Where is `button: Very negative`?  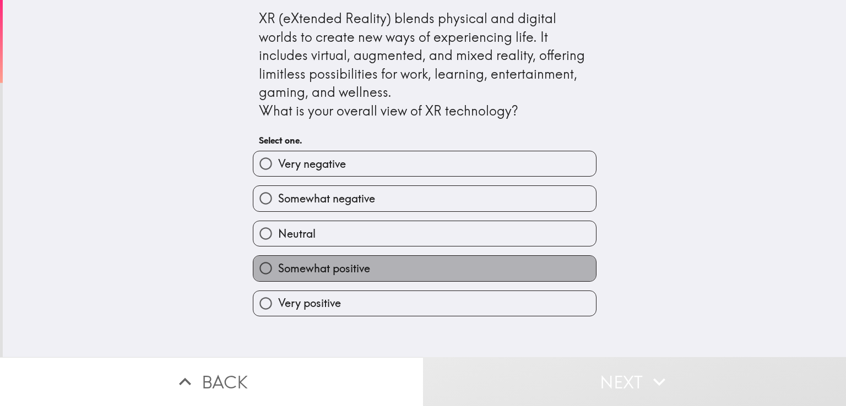 button: Very negative is located at coordinates (425, 164).